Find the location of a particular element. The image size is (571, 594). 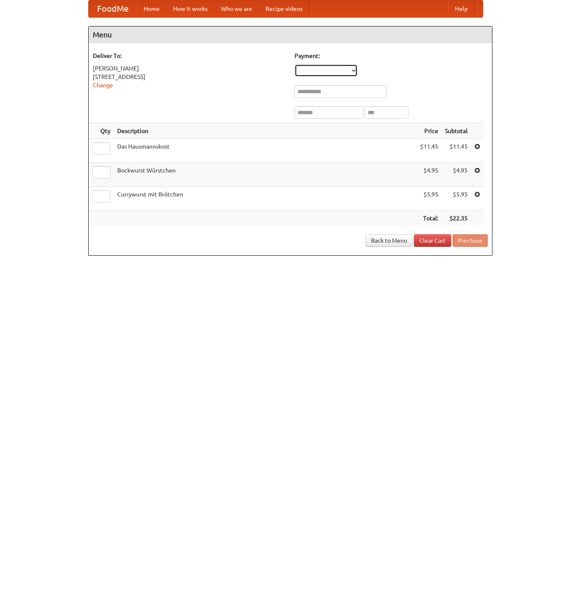

th: Total: is located at coordinates (429, 218).